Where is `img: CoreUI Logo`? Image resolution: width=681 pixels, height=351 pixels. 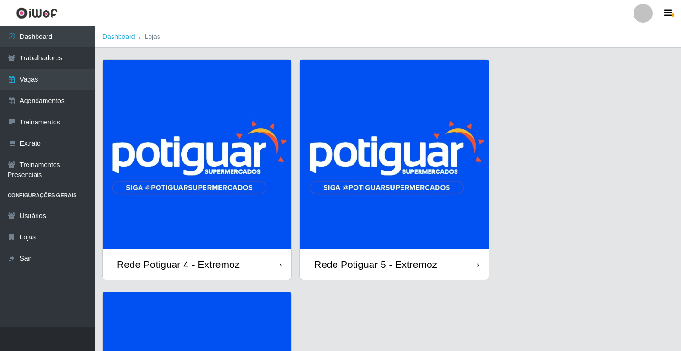
img: CoreUI Logo is located at coordinates (37, 13).